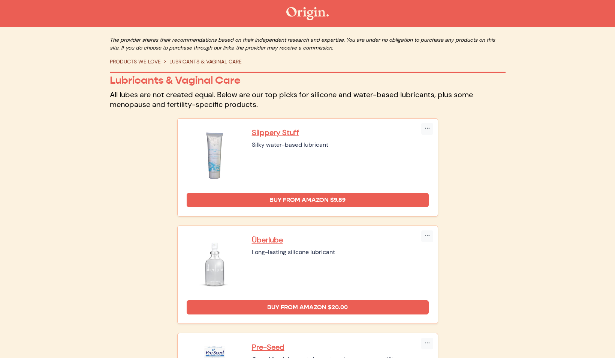  I want to click on p: All lubes are not created equal. Below are our top picks for silicone and water-based lubricants,..., so click(308, 99).